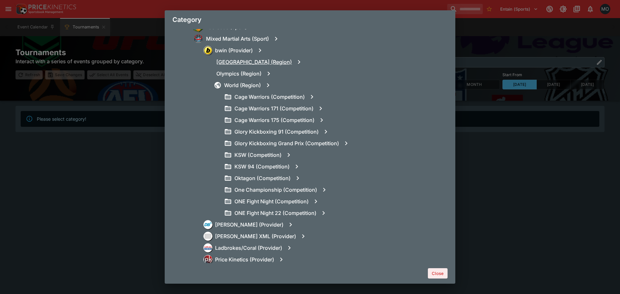 The width and height of the screenshot is (620, 294). I want to click on h6: Cage Warriors 171 (Competition), so click(274, 108).